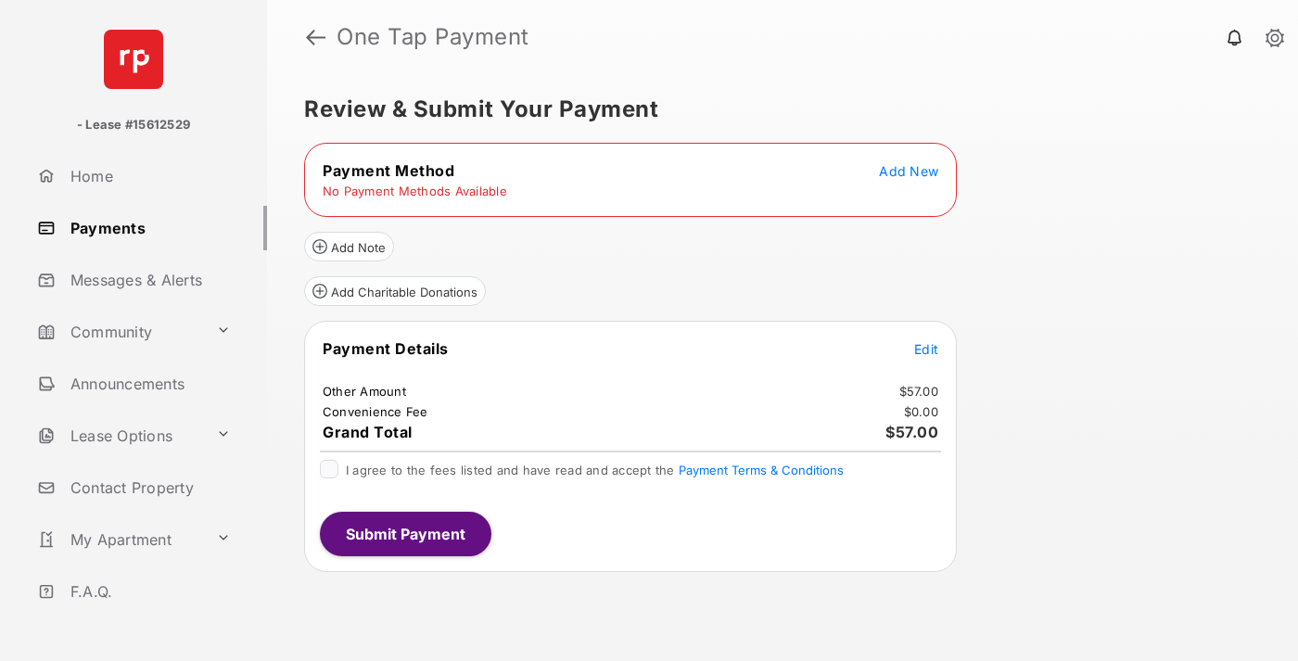 The width and height of the screenshot is (1298, 661). Describe the element at coordinates (908, 171) in the screenshot. I see `span: Add New` at that location.